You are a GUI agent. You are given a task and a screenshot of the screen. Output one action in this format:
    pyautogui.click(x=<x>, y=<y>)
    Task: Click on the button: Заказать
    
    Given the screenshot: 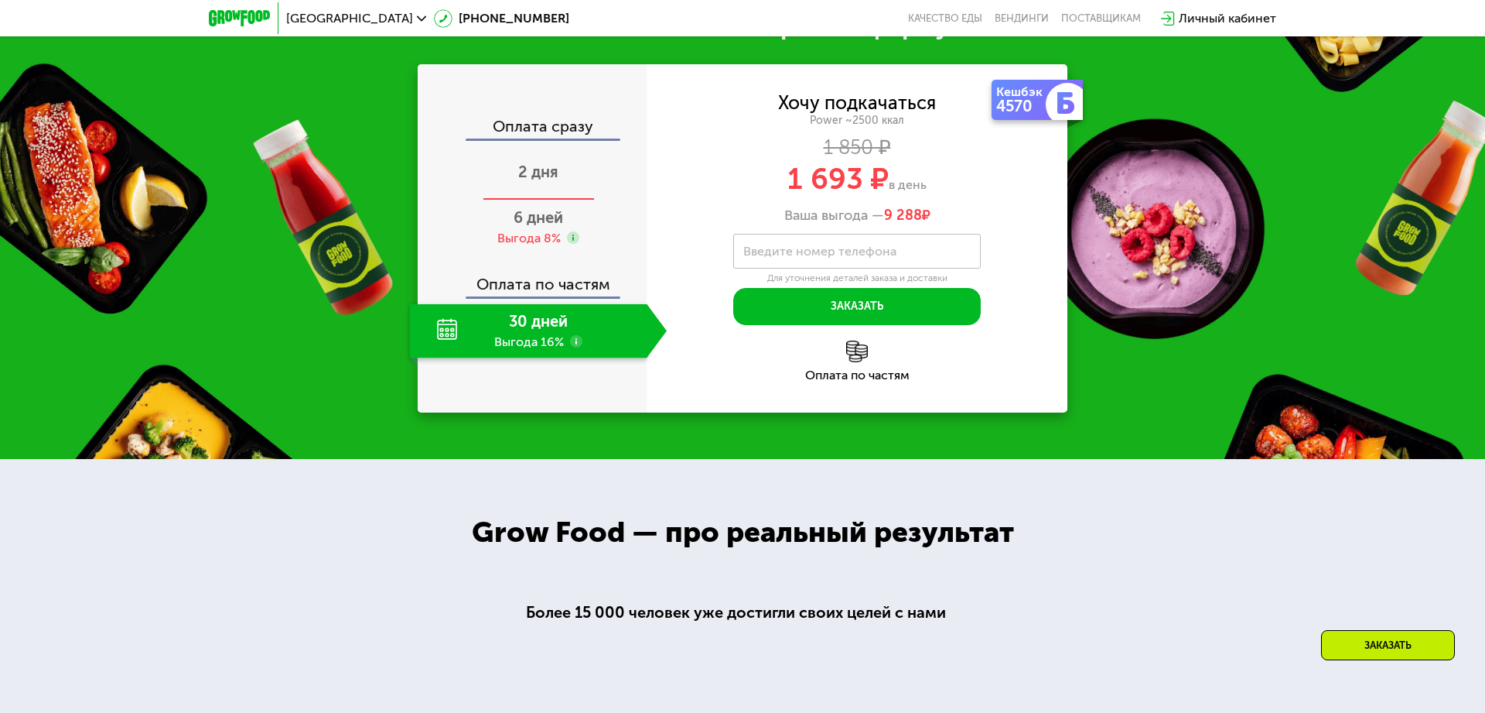 What is the action you would take?
    pyautogui.click(x=857, y=306)
    